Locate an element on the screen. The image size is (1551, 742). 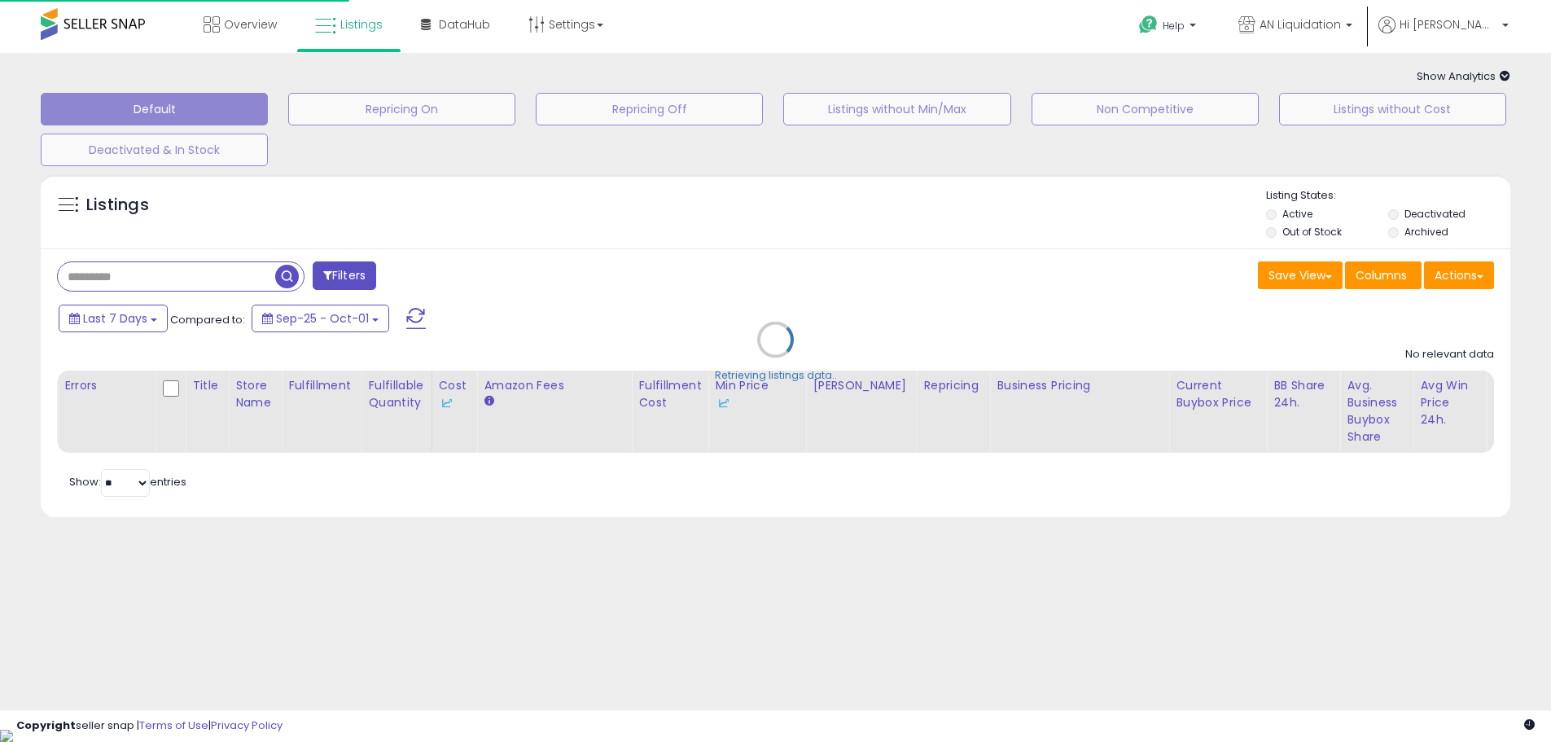
button: Listings without Min/Max is located at coordinates (896, 109).